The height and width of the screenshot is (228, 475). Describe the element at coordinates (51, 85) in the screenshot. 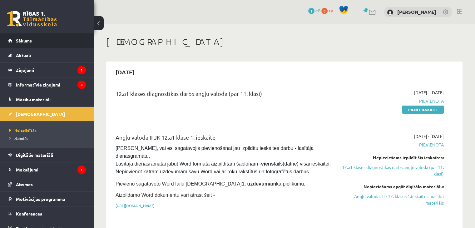

I see `legend: Informatīvie ziņojumi` at that location.